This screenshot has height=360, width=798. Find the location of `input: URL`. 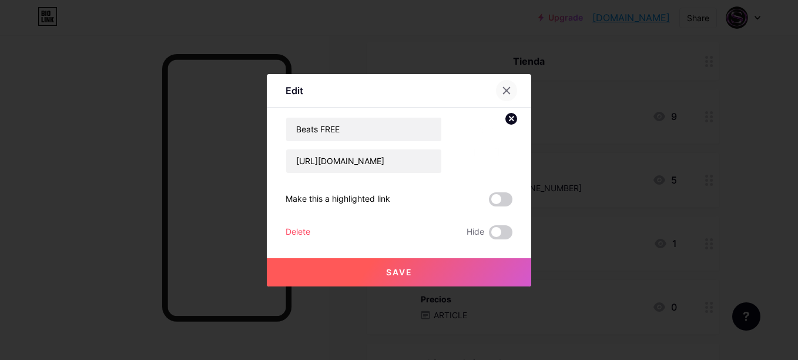

input: URL is located at coordinates (364, 161).